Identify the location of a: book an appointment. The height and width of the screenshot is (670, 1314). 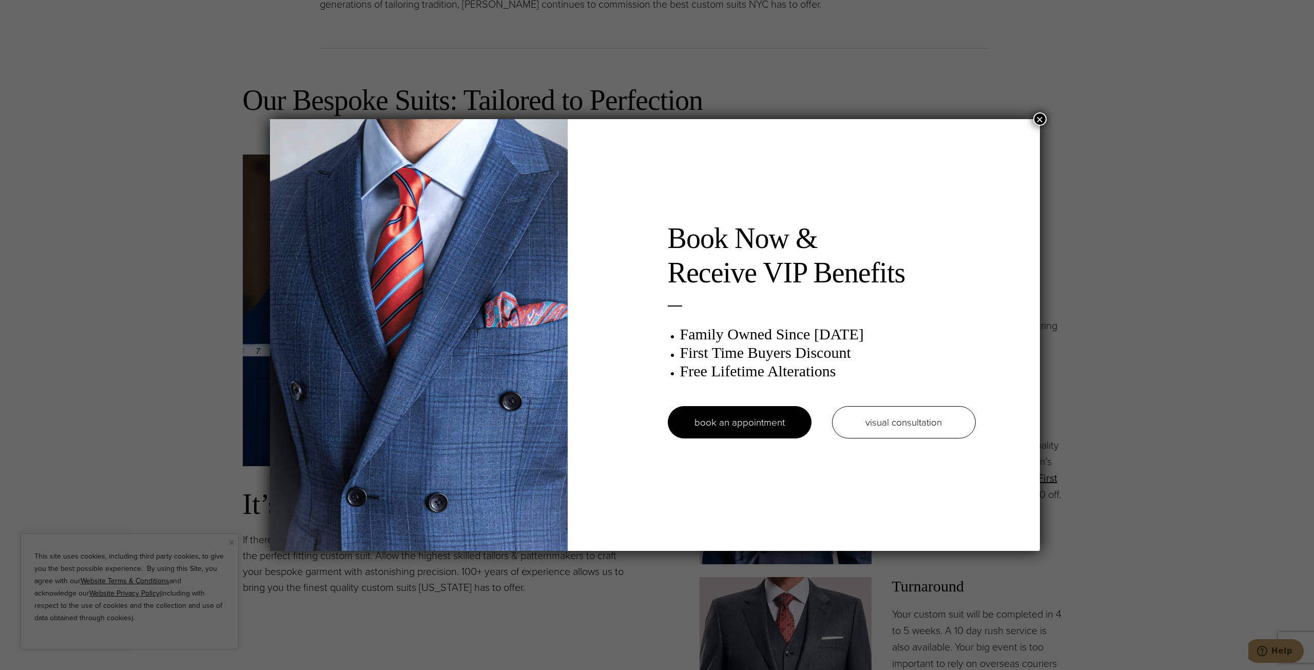
(740, 422).